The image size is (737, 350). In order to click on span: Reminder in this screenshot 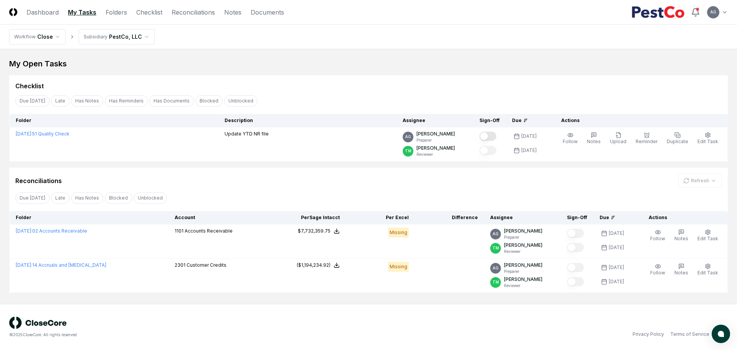, I will do `click(646, 141)`.